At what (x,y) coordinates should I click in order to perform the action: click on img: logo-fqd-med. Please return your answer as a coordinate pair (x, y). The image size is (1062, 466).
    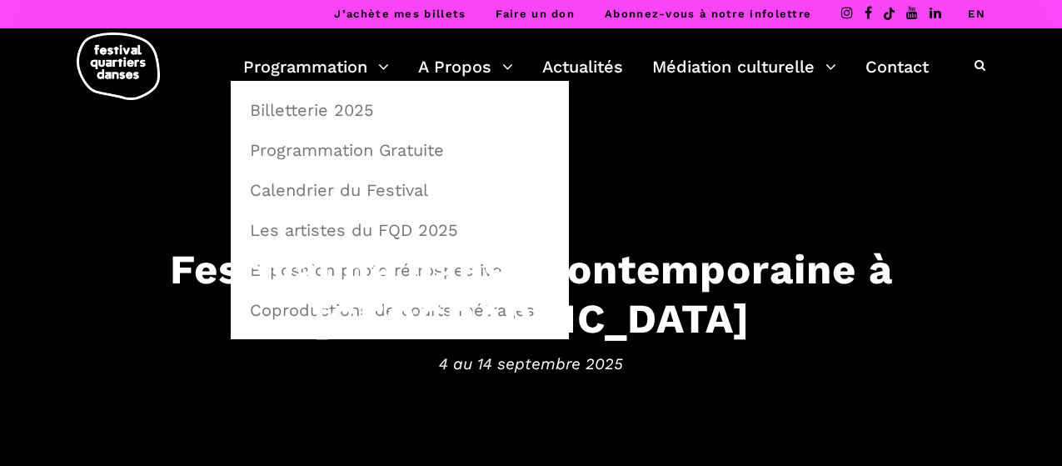
    Looking at the image, I should click on (118, 66).